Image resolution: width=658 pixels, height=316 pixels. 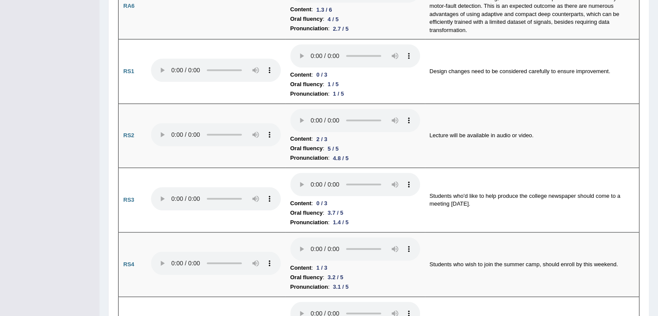 I want to click on td: Lecture will be available in audio or video., so click(x=532, y=135).